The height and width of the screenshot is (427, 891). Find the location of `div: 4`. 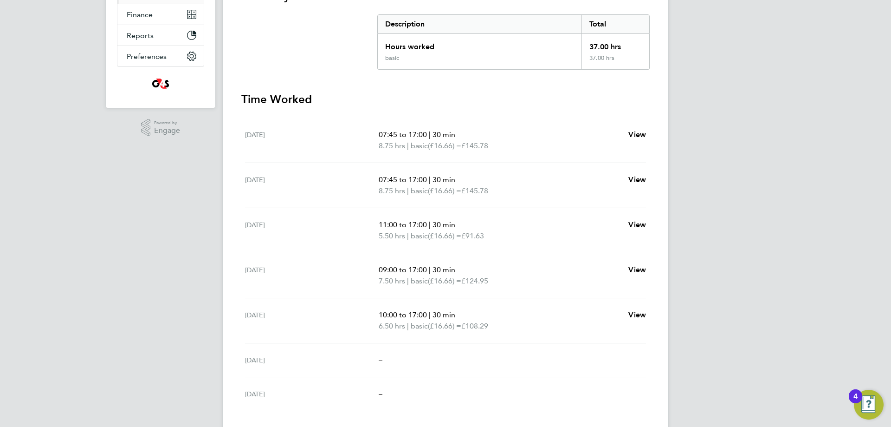

div: 4 is located at coordinates (856, 402).